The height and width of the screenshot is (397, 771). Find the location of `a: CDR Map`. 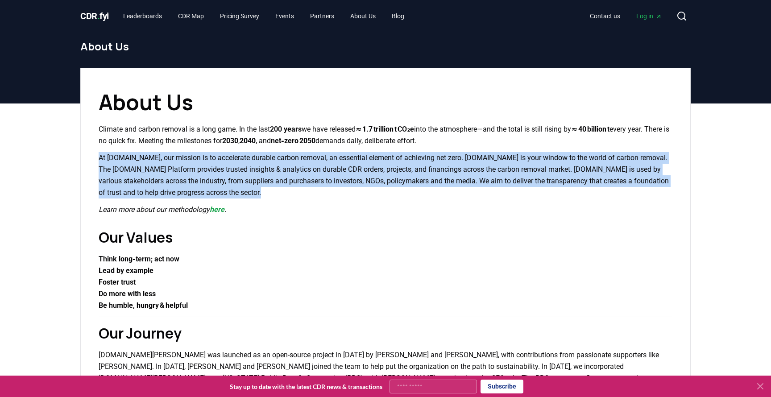

a: CDR Map is located at coordinates (191, 16).